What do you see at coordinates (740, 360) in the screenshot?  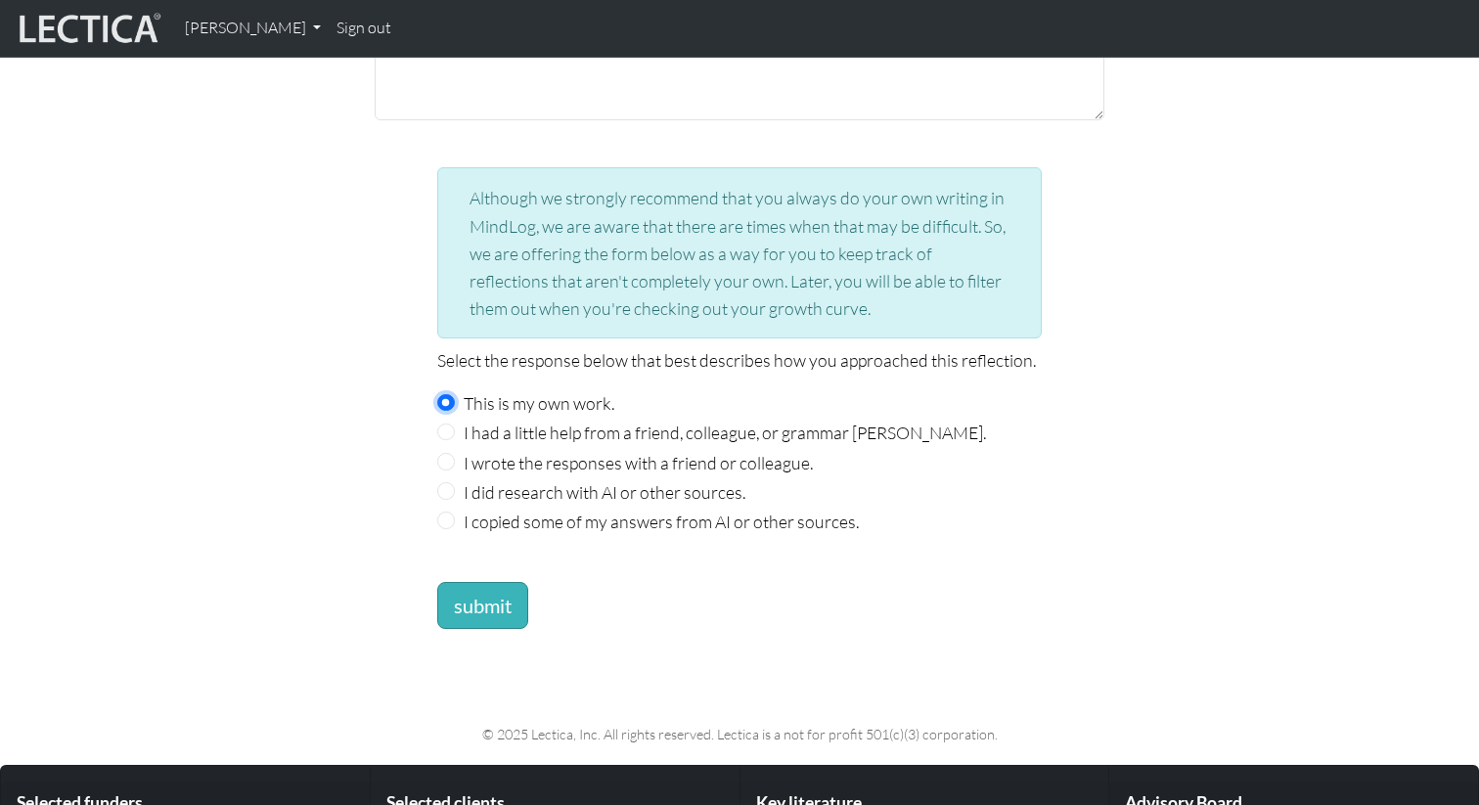 I see `p: Select the response below that best describes how you approached this reflection.` at bounding box center [740, 360].